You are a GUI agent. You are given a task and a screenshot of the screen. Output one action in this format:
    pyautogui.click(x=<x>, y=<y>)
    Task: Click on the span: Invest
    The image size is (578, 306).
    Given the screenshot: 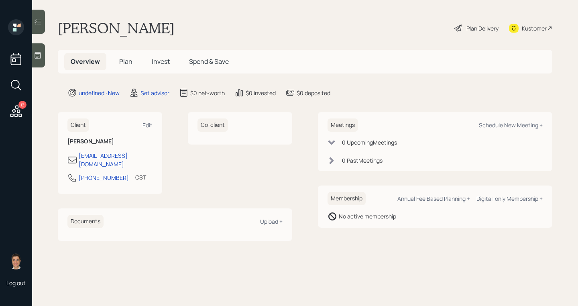 What is the action you would take?
    pyautogui.click(x=161, y=61)
    